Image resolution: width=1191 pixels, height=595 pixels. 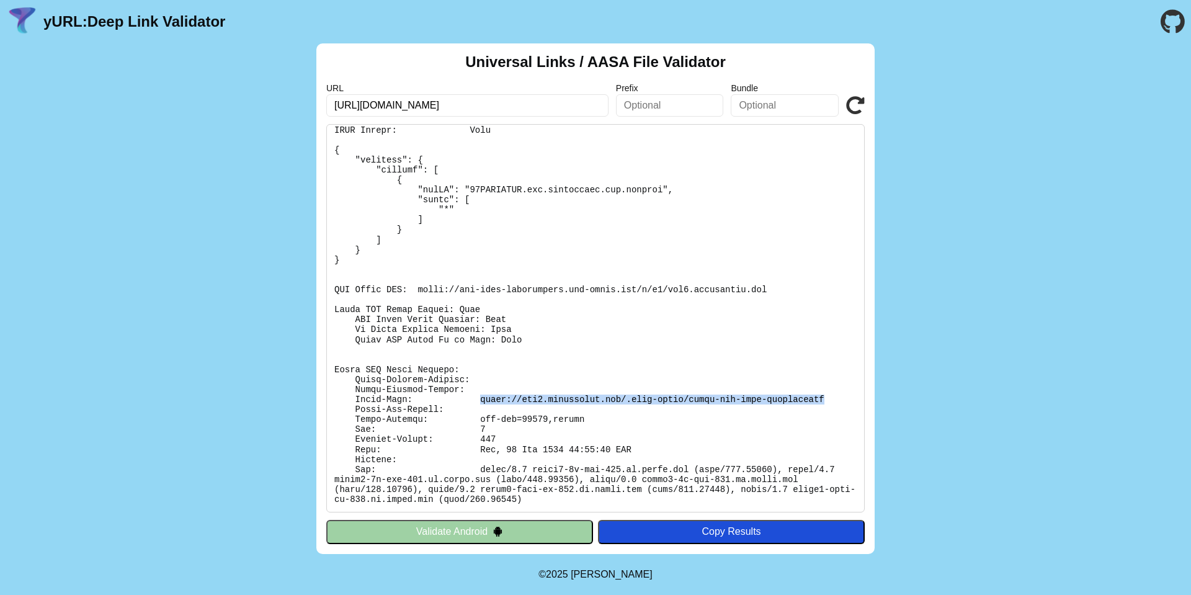 What do you see at coordinates (467, 105) in the screenshot?
I see `input: Required` at bounding box center [467, 105].